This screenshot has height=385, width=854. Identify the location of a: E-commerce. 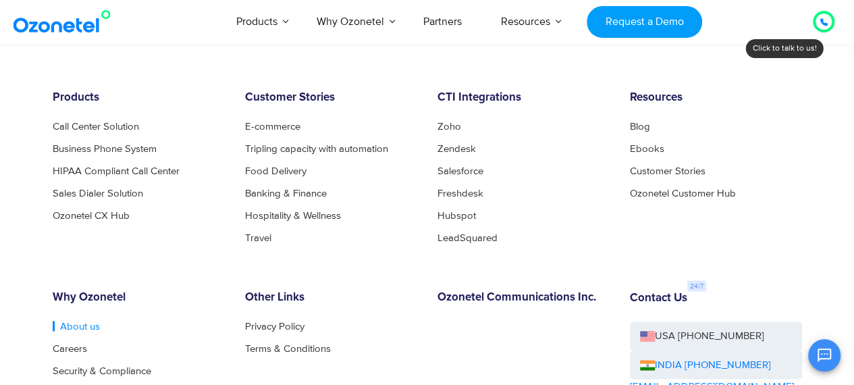
(273, 126).